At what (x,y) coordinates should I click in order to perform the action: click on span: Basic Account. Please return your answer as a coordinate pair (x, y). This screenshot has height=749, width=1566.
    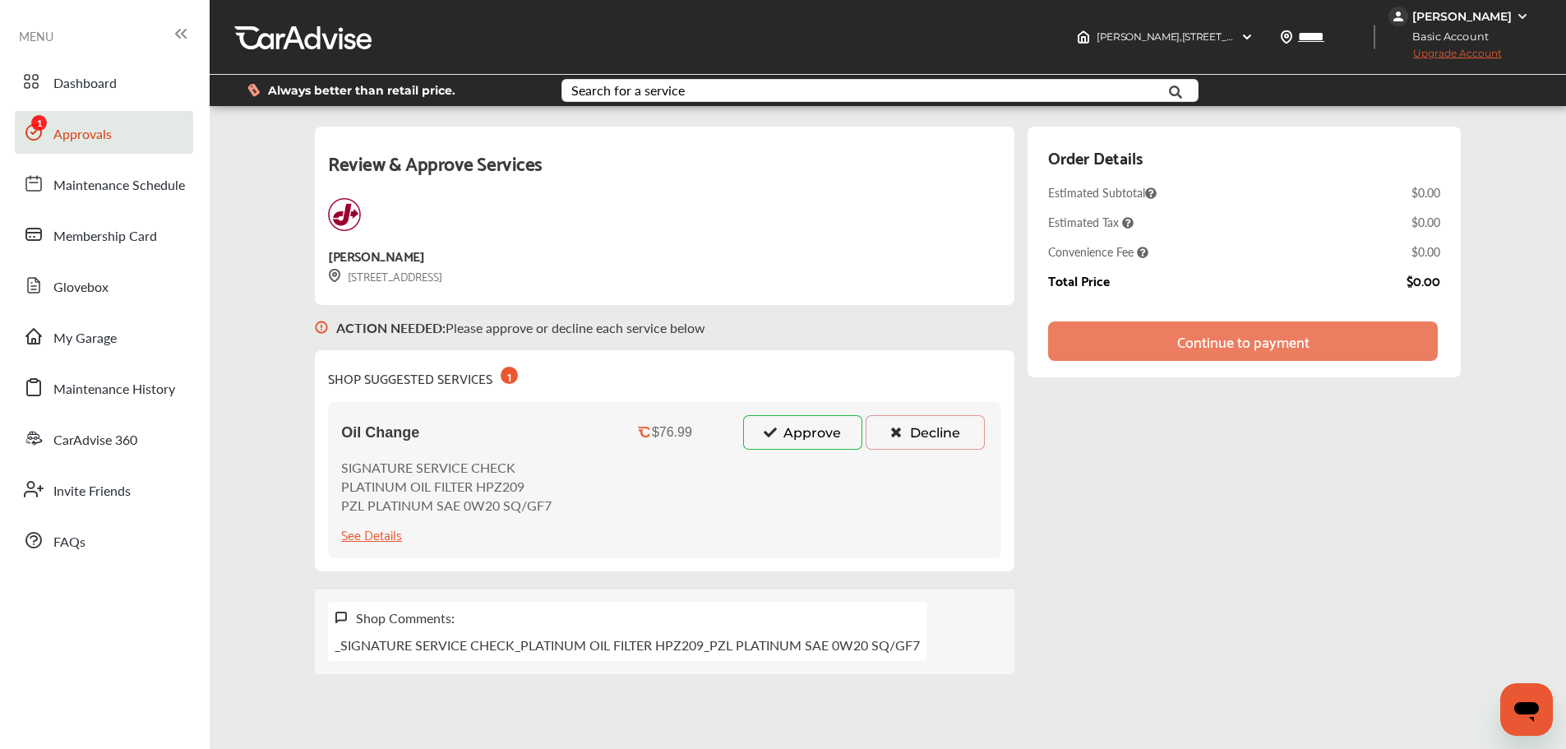
    Looking at the image, I should click on (1445, 36).